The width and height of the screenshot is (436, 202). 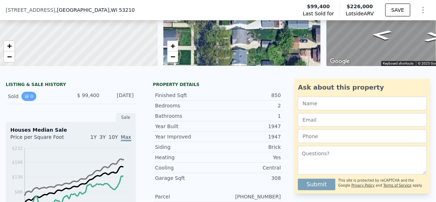 What do you see at coordinates (362, 120) in the screenshot?
I see `input: Email` at bounding box center [362, 120].